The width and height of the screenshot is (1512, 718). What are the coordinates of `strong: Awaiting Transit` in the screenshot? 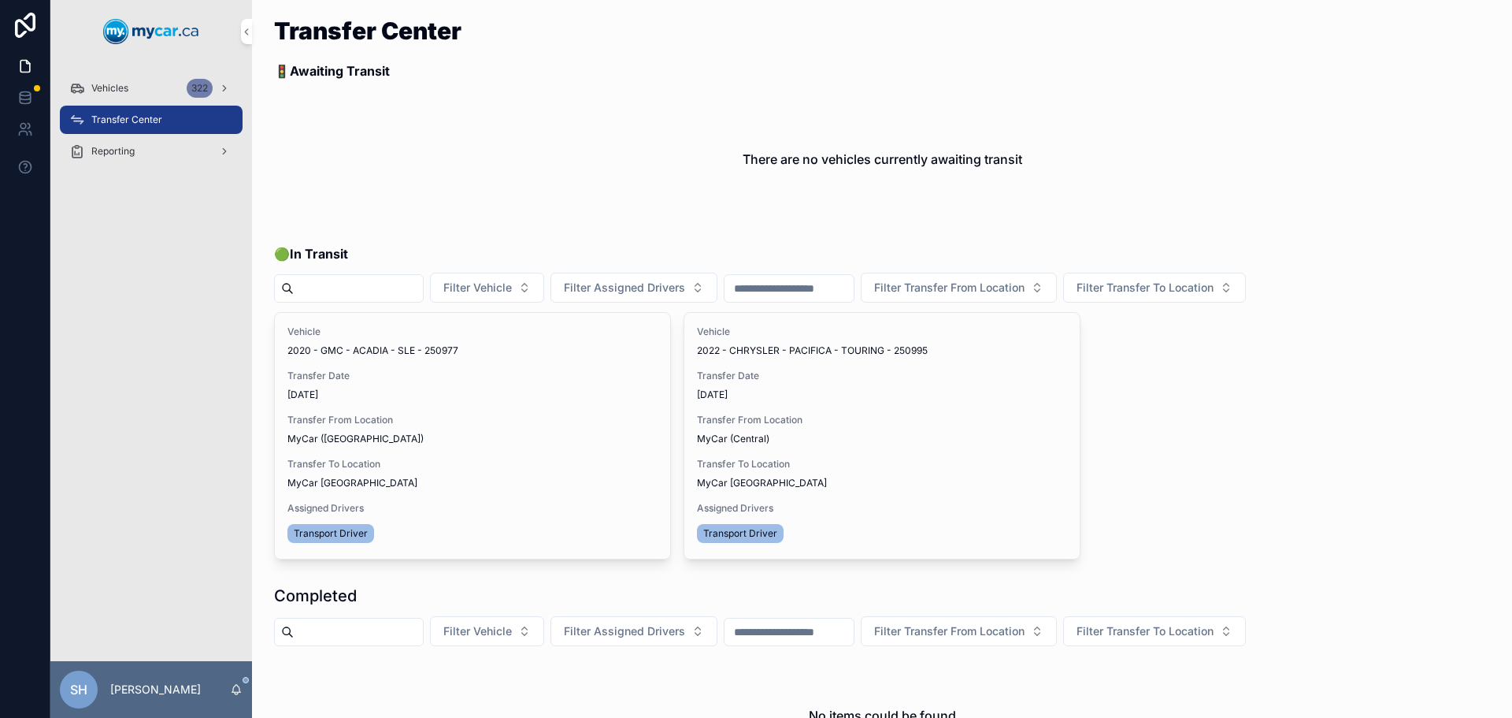 It's located at (339, 71).